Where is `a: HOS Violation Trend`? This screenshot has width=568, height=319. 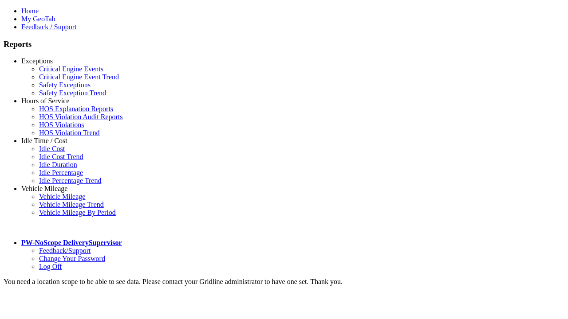
a: HOS Violation Trend is located at coordinates (69, 133).